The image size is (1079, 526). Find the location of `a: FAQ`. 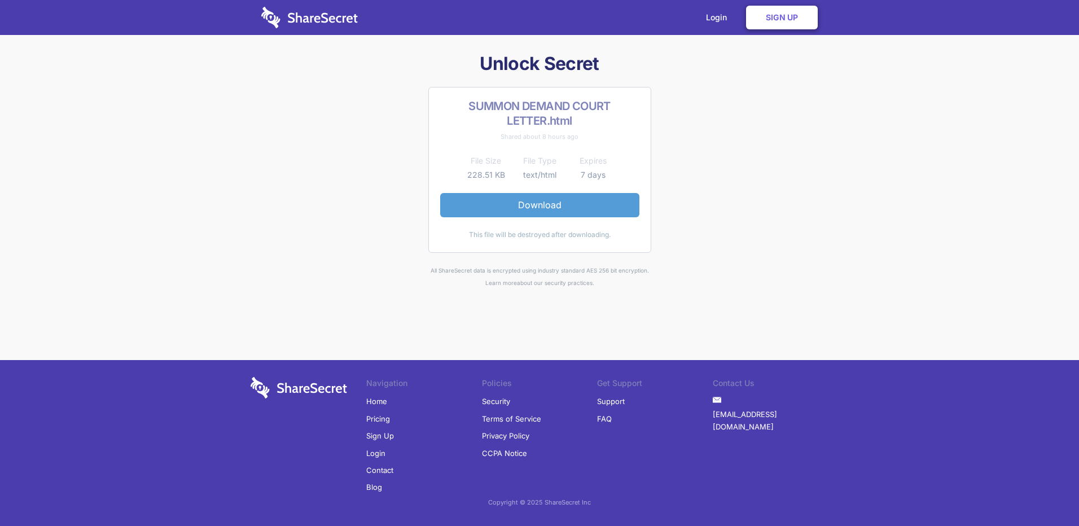

a: FAQ is located at coordinates (604, 419).